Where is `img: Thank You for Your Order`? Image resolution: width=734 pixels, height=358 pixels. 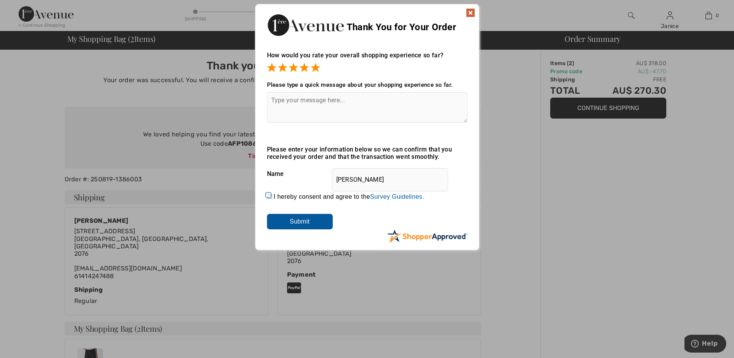 img: Thank You for Your Order is located at coordinates (306, 25).